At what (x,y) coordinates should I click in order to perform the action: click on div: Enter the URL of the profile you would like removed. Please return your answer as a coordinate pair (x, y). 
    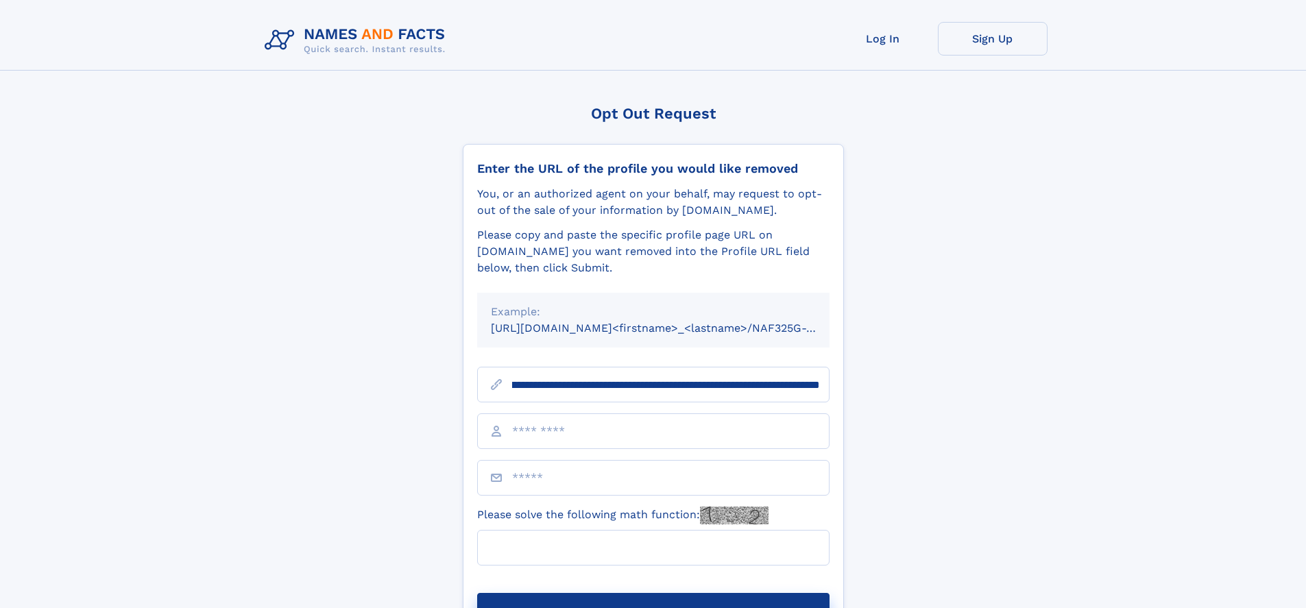
    Looking at the image, I should click on (653, 169).